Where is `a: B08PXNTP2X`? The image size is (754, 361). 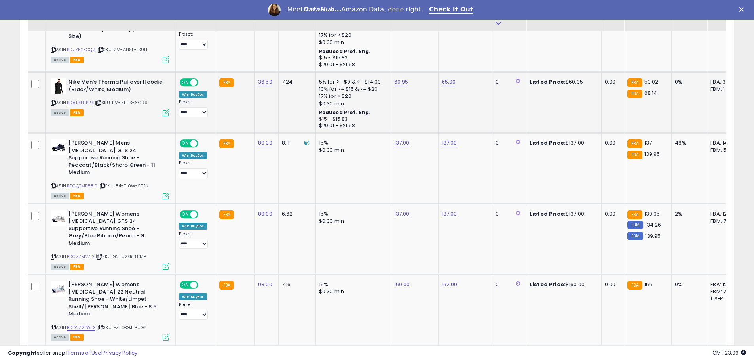 a: B08PXNTP2X is located at coordinates (80, 103).